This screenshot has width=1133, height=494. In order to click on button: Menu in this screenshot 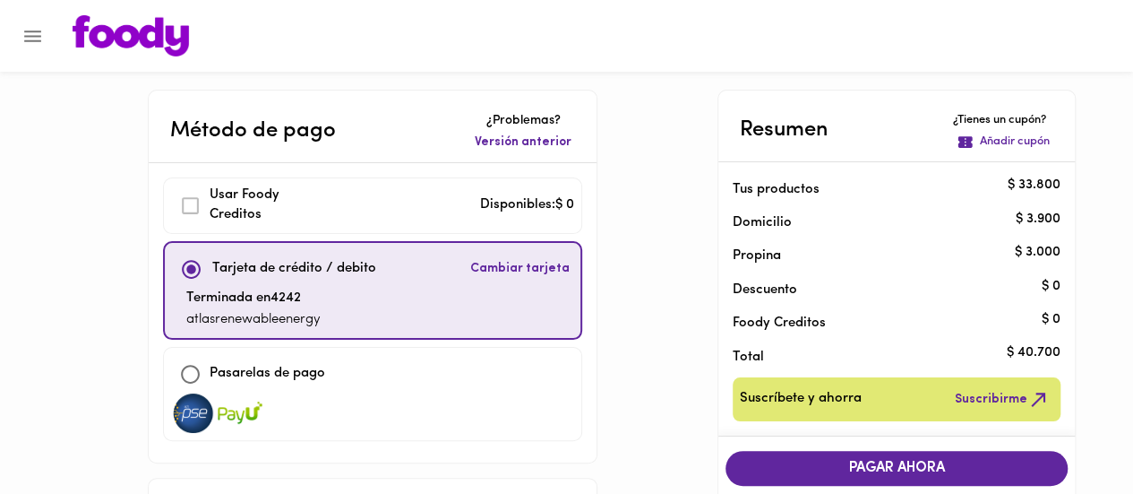, I will do `click(32, 36)`.